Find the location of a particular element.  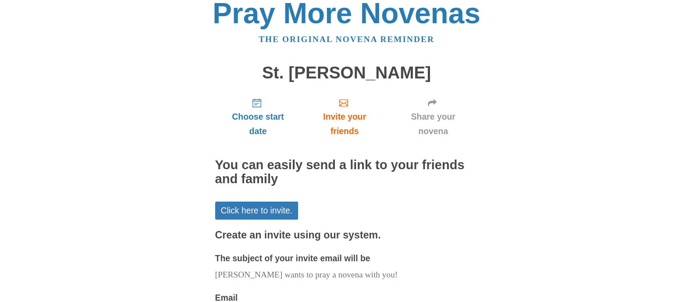

a: The original novena reminder is located at coordinates (346, 39).